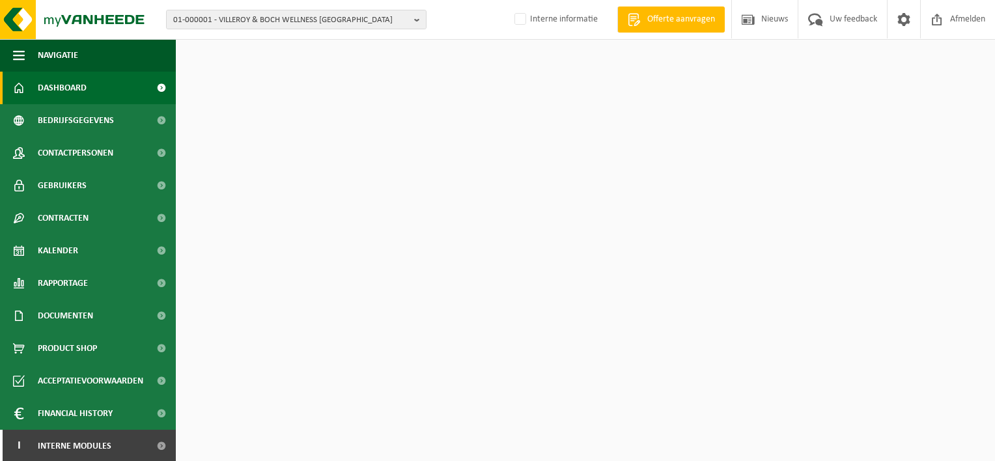  What do you see at coordinates (75, 413) in the screenshot?
I see `span: Financial History` at bounding box center [75, 413].